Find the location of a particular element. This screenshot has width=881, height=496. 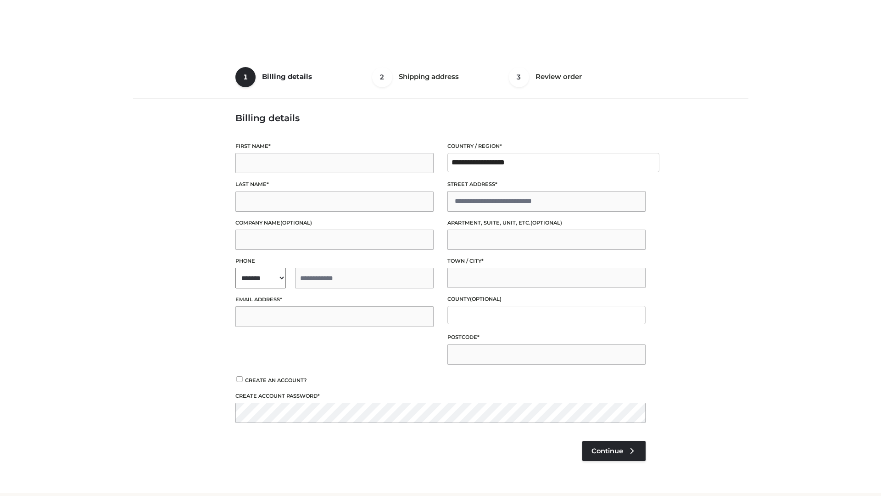

a: Continue is located at coordinates (614, 451).